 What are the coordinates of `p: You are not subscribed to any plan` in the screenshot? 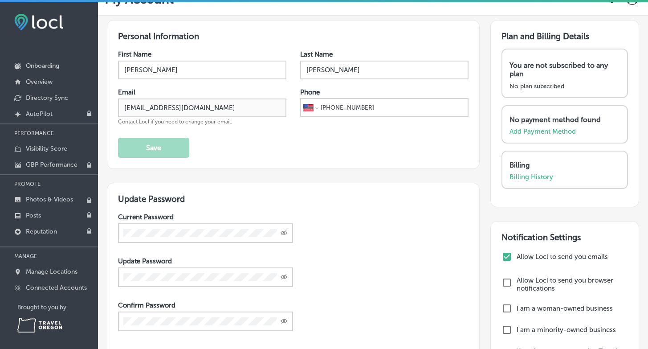 It's located at (560, 69).